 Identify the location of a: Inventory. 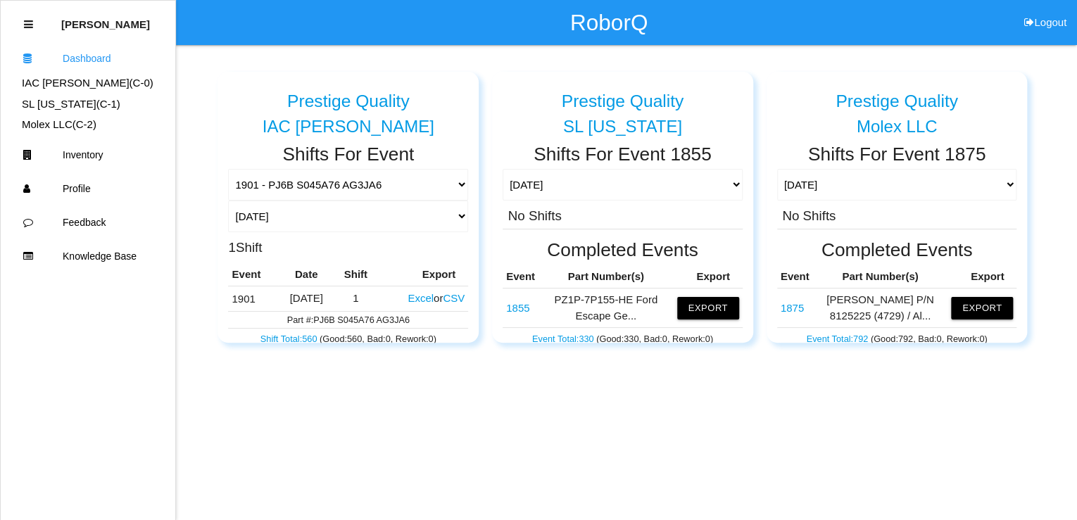
(88, 155).